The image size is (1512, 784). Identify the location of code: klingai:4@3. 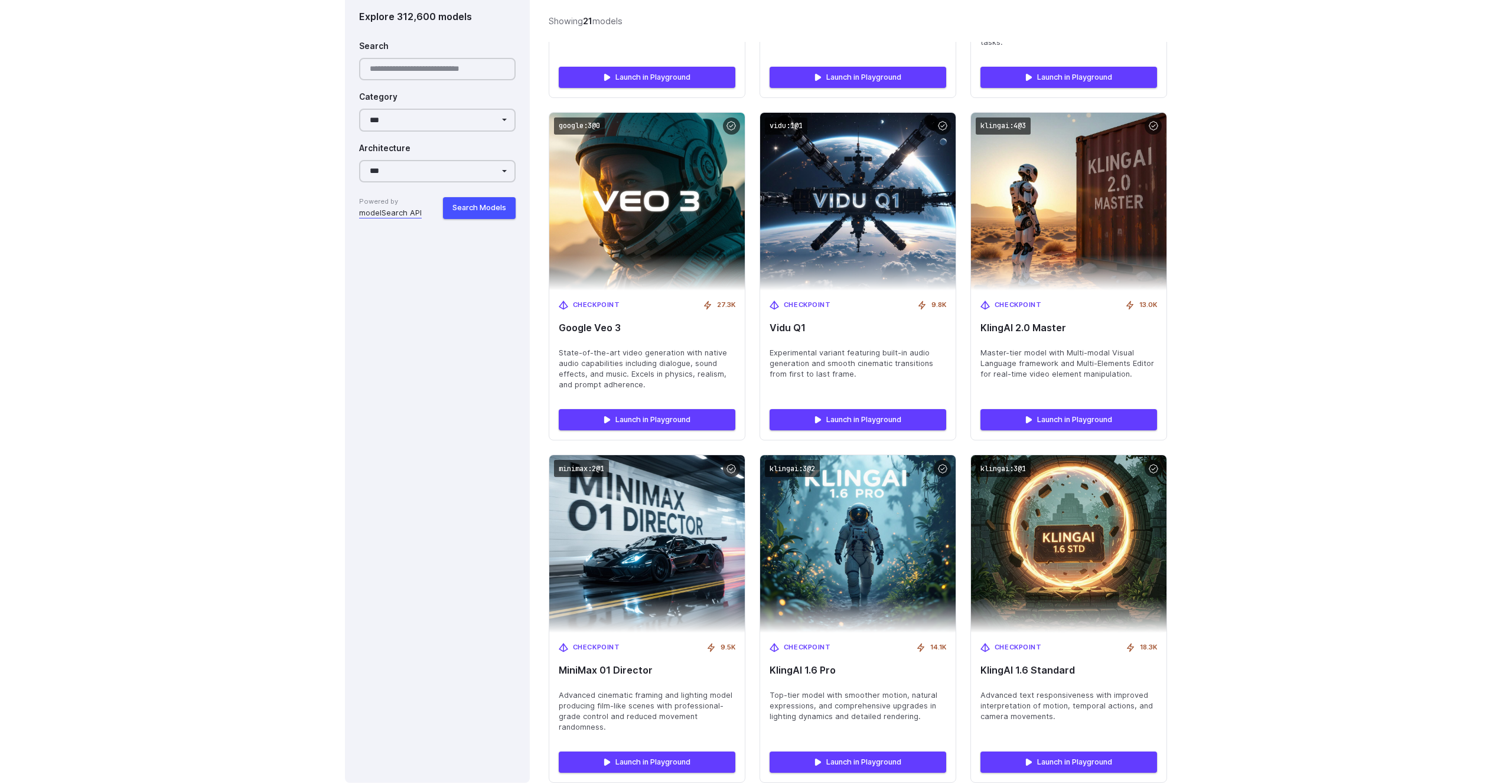
(1003, 126).